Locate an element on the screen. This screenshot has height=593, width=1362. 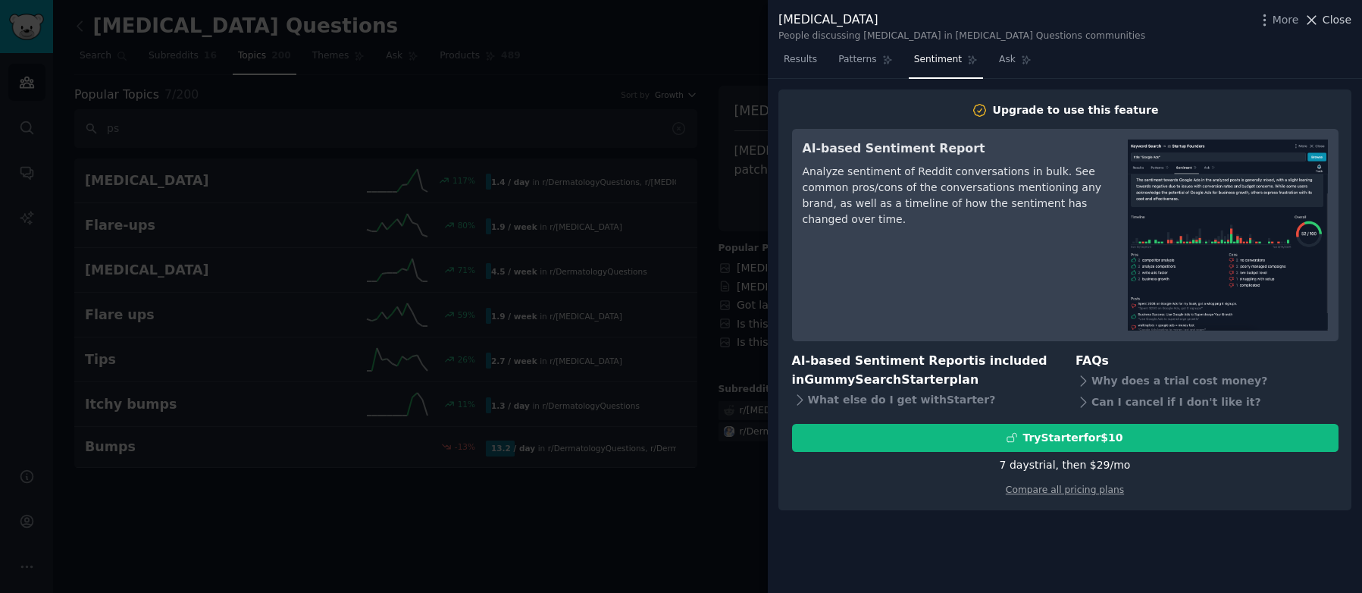
h3: AI-based Sentiment Report is located at coordinates (954, 149).